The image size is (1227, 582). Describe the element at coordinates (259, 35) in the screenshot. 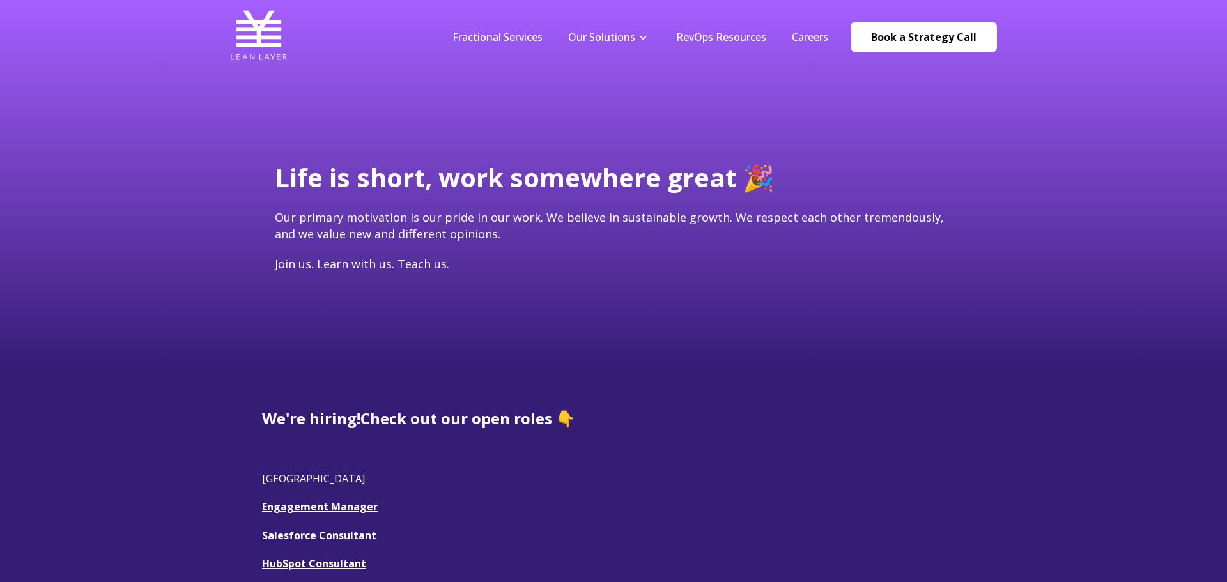

I see `img: Lean Layer Logo` at that location.